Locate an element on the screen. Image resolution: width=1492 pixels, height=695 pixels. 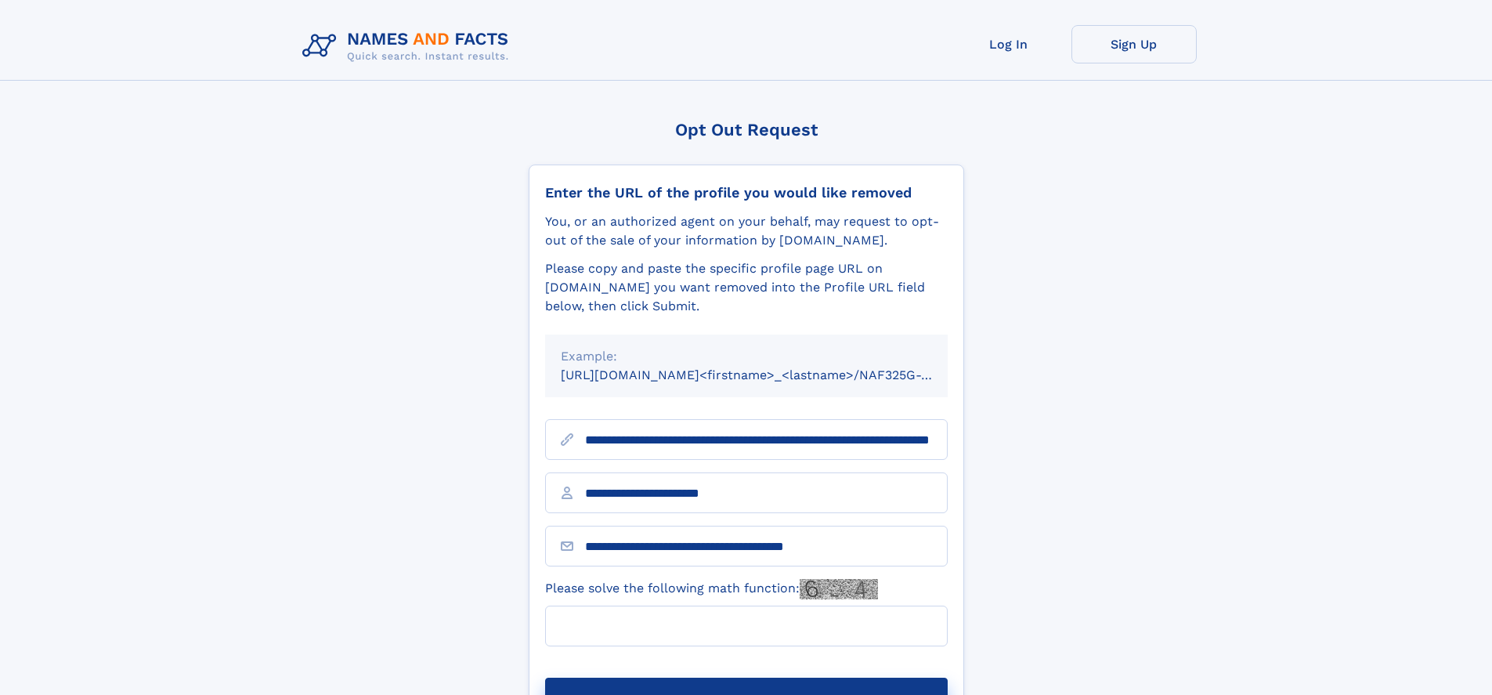
div: Example: is located at coordinates (746, 356).